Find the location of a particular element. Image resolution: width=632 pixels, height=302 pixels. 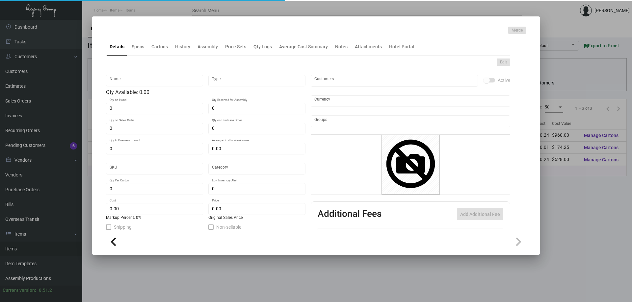

th: Active is located at coordinates (328, 234).